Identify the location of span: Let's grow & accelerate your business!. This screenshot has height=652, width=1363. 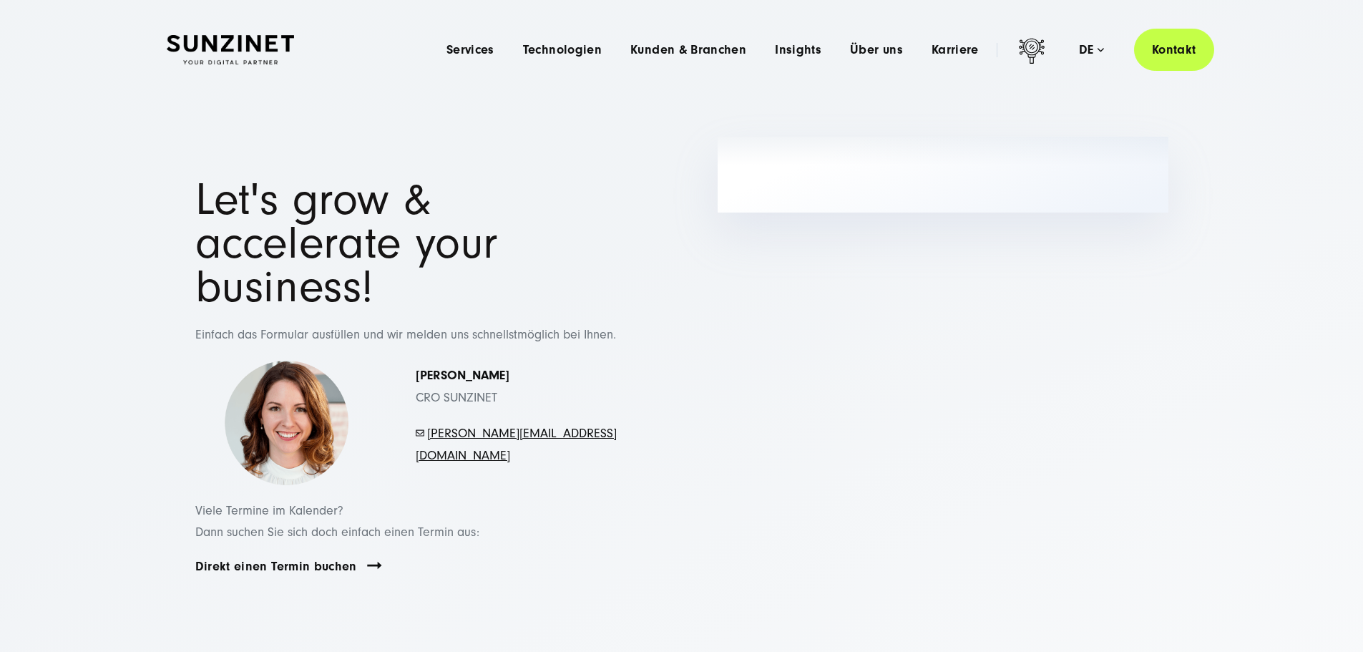
(347, 243).